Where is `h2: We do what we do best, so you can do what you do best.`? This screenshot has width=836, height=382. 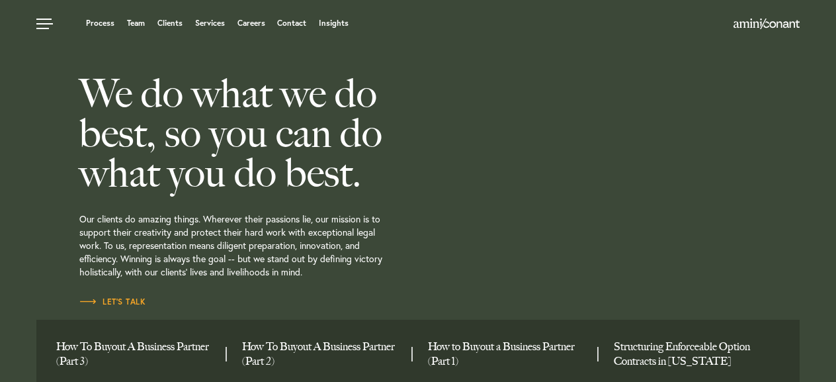 h2: We do what we do best, so you can do what you do best. is located at coordinates (278, 133).